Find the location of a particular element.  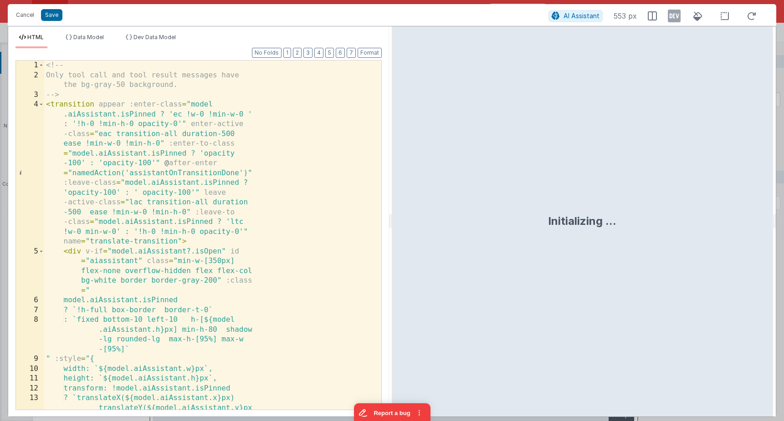

div: 3 is located at coordinates (30, 95).